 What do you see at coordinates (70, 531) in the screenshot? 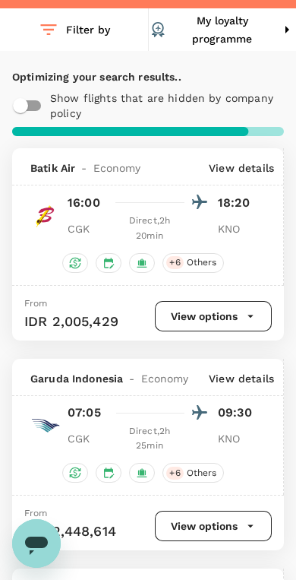
I see `p: IDR 2,448,614` at bounding box center [70, 531].